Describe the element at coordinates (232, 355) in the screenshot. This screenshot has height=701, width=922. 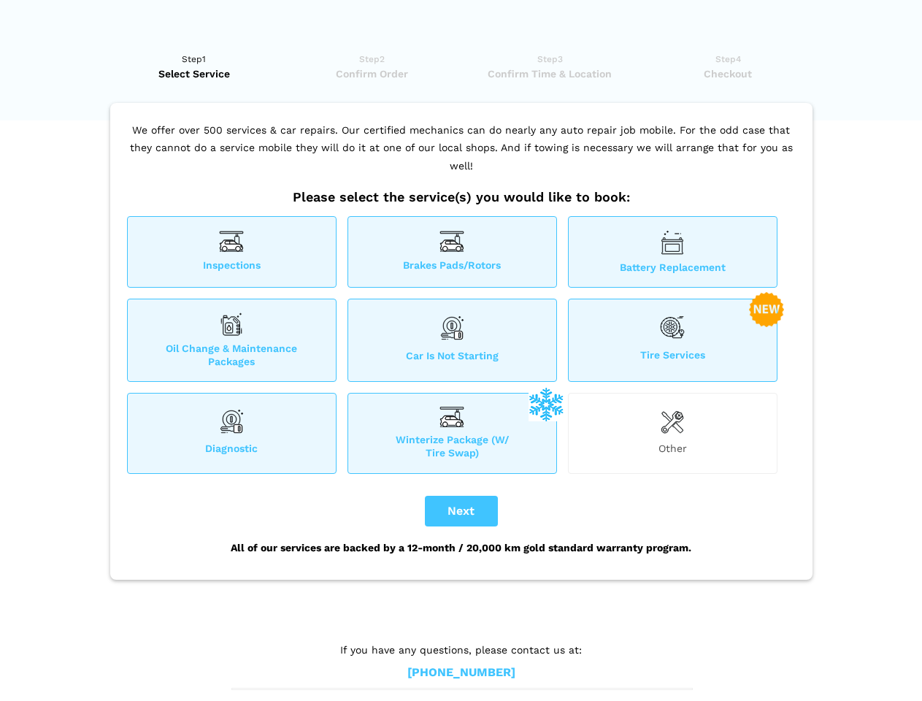
I see `span: Oil Change & Maintenance Packages` at that location.